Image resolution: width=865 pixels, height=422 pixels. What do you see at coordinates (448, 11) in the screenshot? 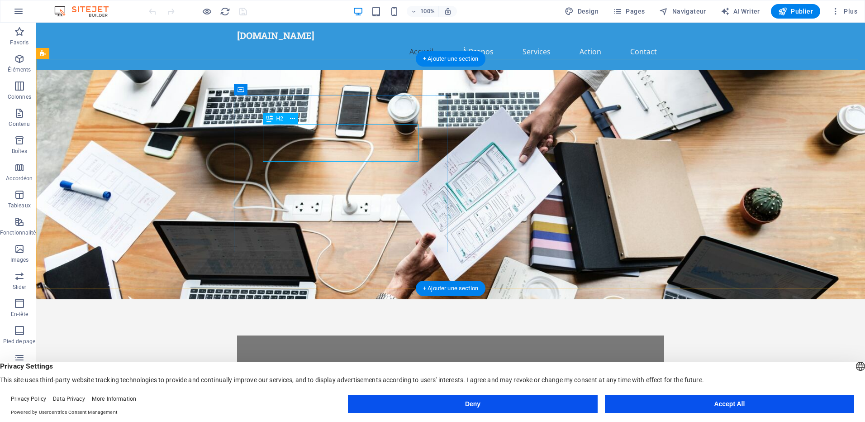
I see `i: Lors du redimensionnement, ajuster automatiquement le niveau de zoom en fonction de l'appareil sé...` at bounding box center [448, 11].